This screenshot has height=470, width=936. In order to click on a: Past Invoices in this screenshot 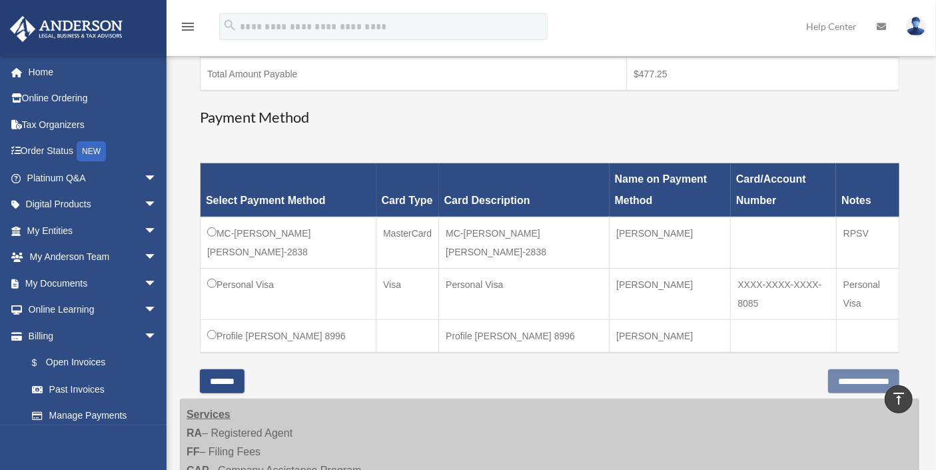, I will do `click(95, 389)`.